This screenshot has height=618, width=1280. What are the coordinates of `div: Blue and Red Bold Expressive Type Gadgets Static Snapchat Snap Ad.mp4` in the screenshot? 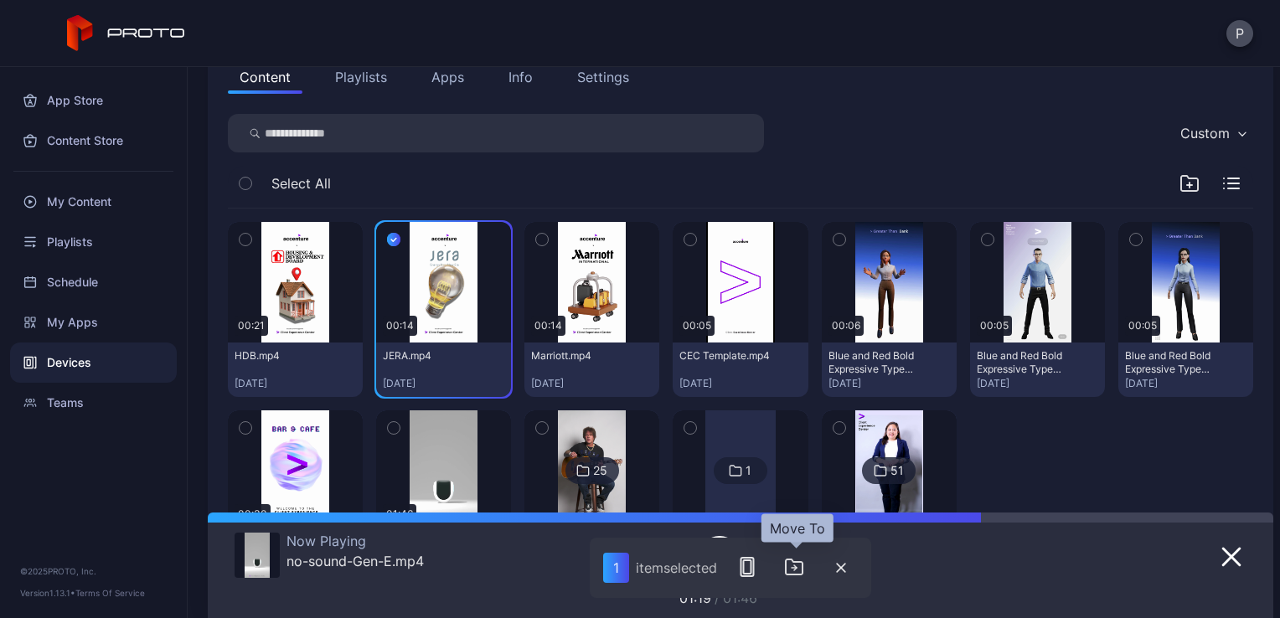 It's located at (1171, 363).